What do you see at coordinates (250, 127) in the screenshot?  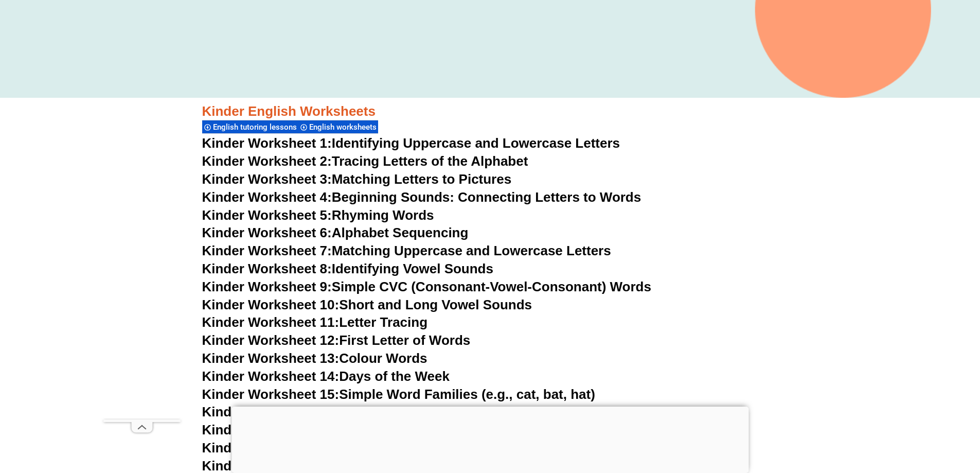 I see `div: English tutoring lessons` at bounding box center [250, 127].